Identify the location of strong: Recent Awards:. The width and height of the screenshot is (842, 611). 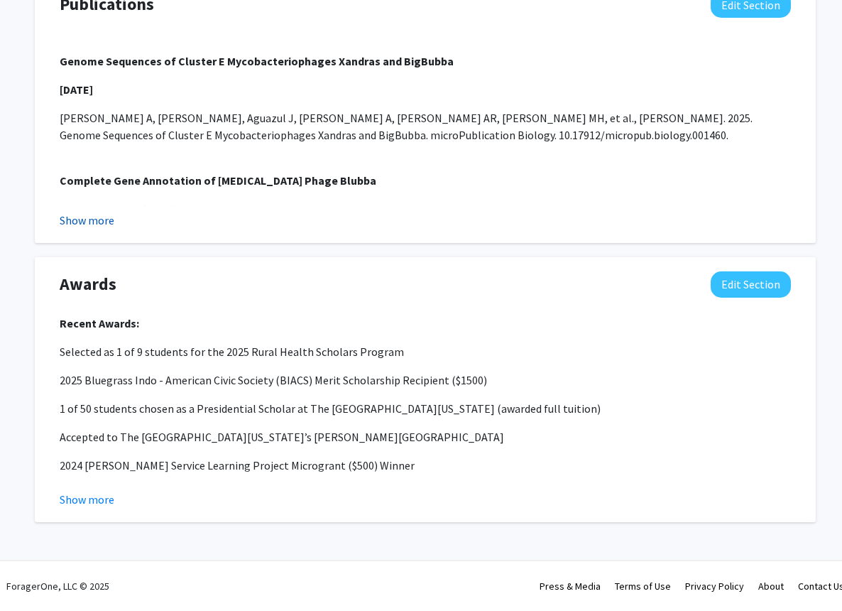
(99, 323).